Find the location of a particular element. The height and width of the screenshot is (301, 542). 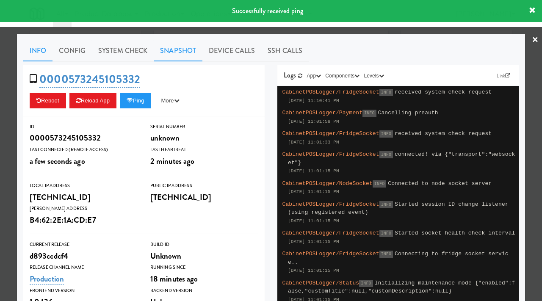

span: CabinetPOSLogger/NodeSocket is located at coordinates (328, 183).